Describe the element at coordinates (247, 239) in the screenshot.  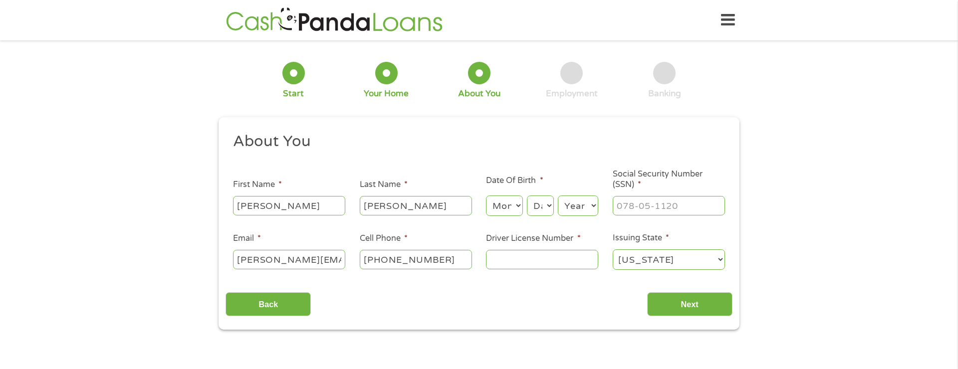
I see `label: Email` at that location.